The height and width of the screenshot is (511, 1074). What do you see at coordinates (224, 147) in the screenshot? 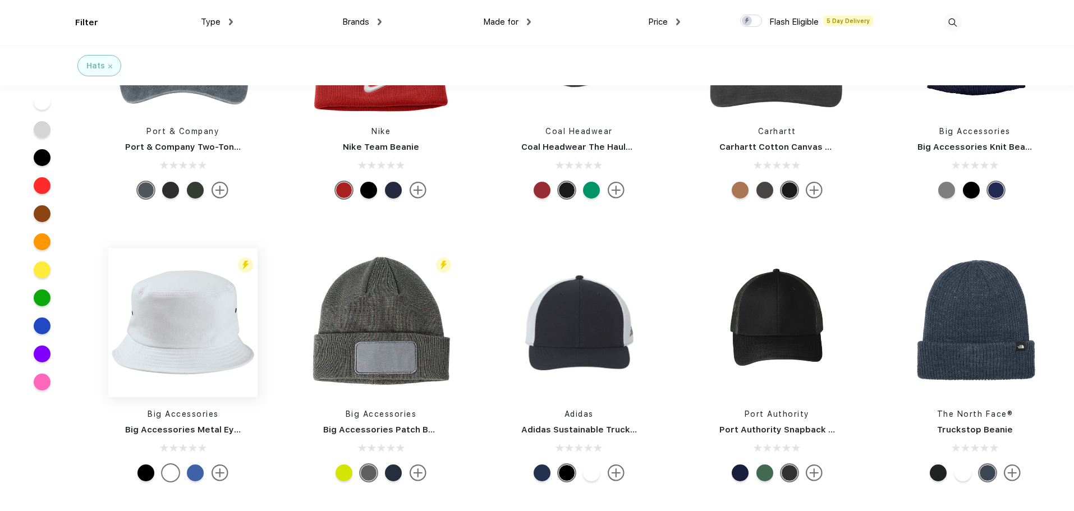
I see `a: Port & Company Two-Tone Pigment-Dyed Cap` at bounding box center [224, 147].